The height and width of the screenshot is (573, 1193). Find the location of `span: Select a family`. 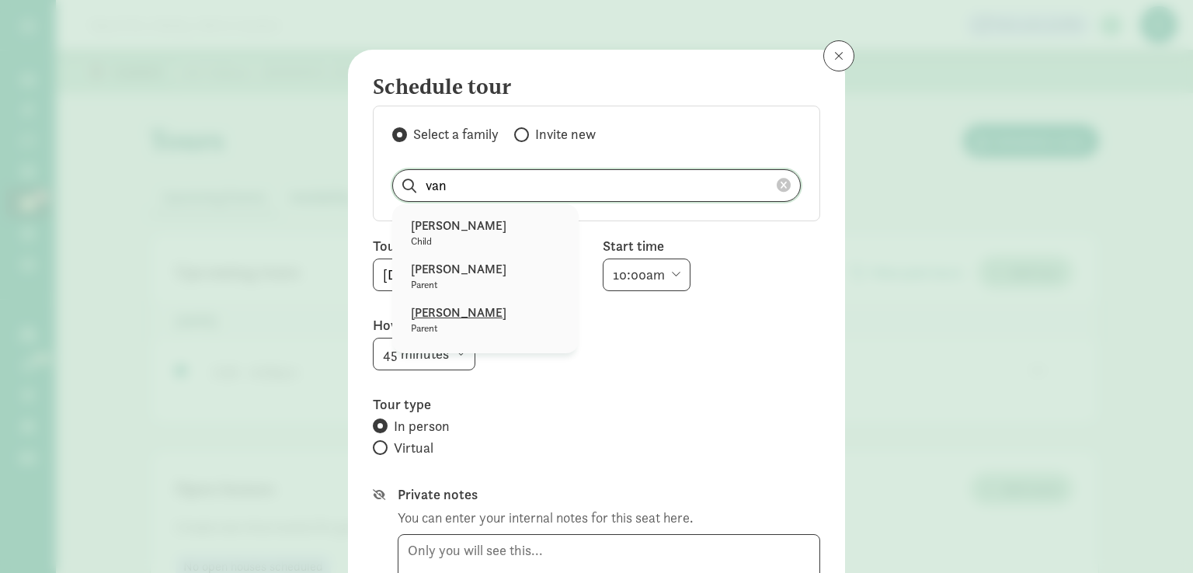

span: Select a family is located at coordinates (456, 134).